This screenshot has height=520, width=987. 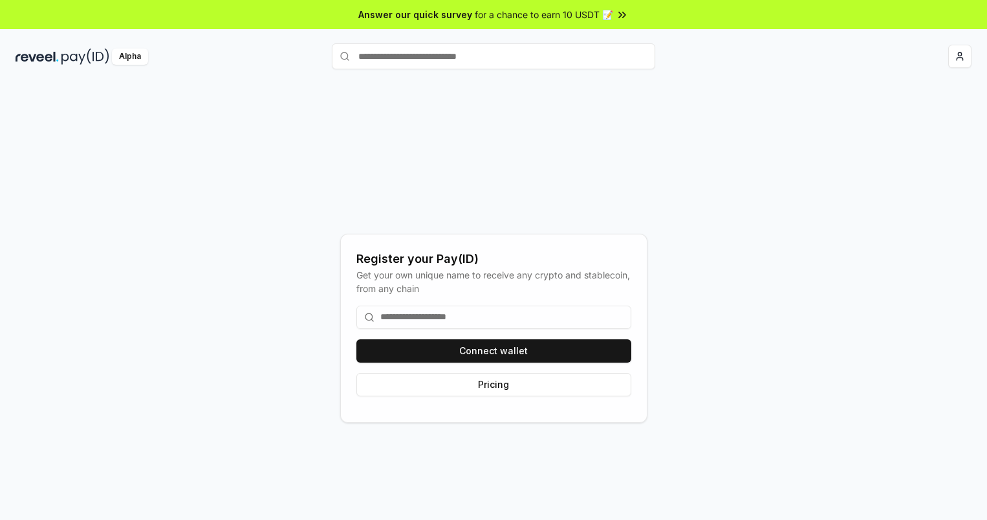 What do you see at coordinates (37, 56) in the screenshot?
I see `img: reveel_dark` at bounding box center [37, 56].